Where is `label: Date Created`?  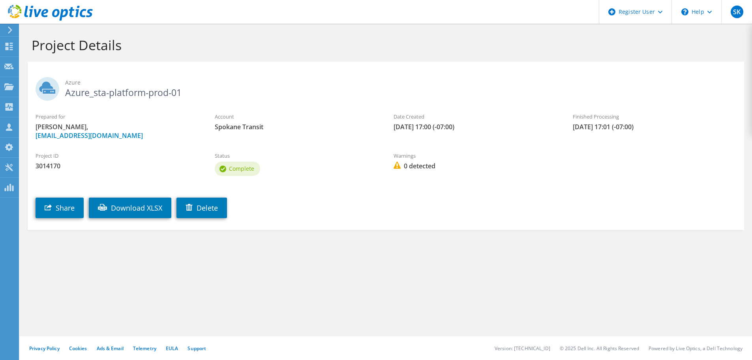
label: Date Created is located at coordinates (475, 116).